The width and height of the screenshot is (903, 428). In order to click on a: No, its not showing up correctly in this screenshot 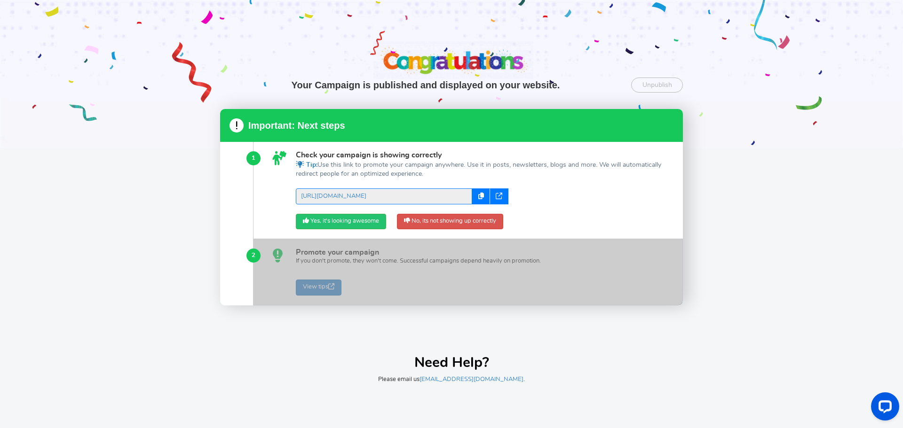, I will do `click(450, 222)`.